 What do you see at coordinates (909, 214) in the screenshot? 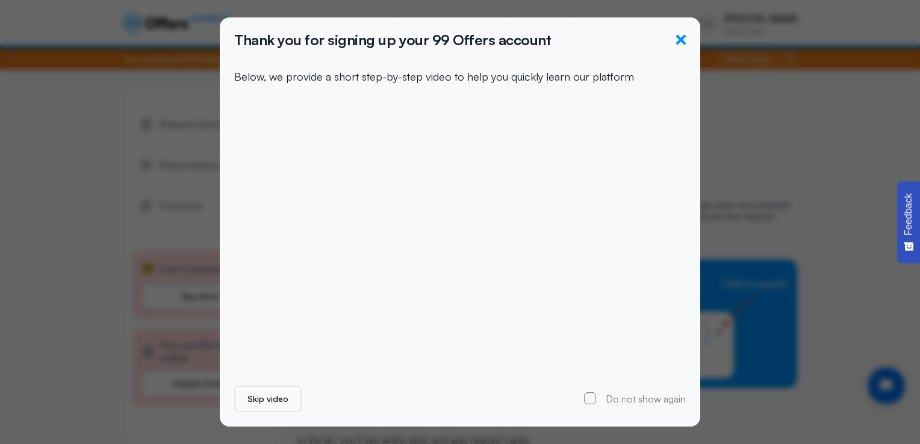
I see `span: Feedback` at bounding box center [909, 214].